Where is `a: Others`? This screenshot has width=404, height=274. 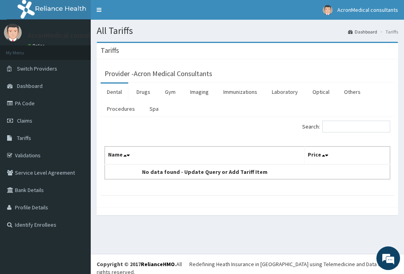 a: Others is located at coordinates (352, 92).